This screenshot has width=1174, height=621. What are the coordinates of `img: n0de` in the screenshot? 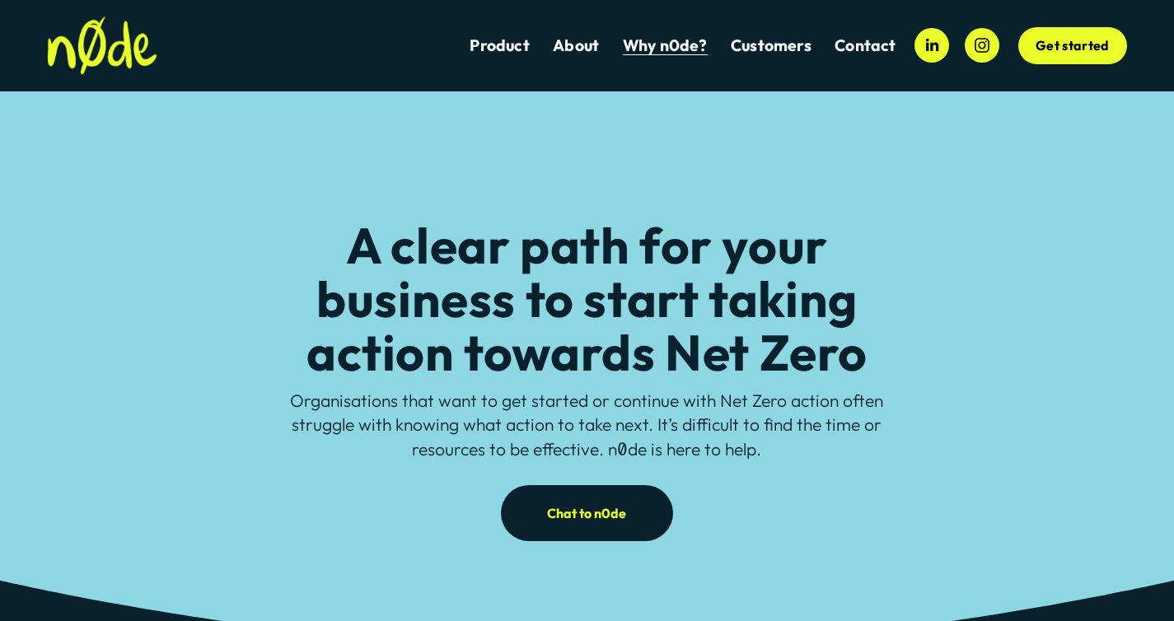 It's located at (102, 45).